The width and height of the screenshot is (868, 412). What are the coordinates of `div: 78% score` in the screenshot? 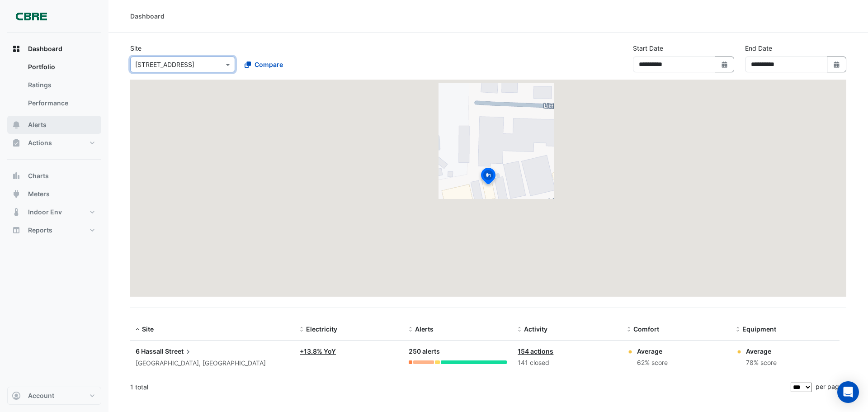 It's located at (761, 363).